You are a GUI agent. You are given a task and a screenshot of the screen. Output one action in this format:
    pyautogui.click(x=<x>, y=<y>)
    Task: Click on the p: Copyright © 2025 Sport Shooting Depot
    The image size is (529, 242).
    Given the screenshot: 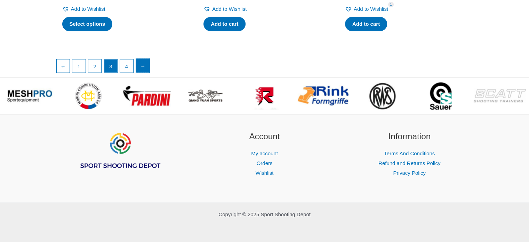 What is the action you would take?
    pyautogui.click(x=265, y=214)
    